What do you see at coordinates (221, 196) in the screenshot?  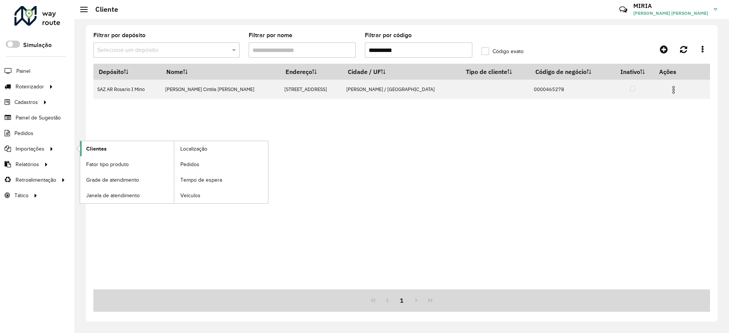 I see `a: Veículos` at bounding box center [221, 196].